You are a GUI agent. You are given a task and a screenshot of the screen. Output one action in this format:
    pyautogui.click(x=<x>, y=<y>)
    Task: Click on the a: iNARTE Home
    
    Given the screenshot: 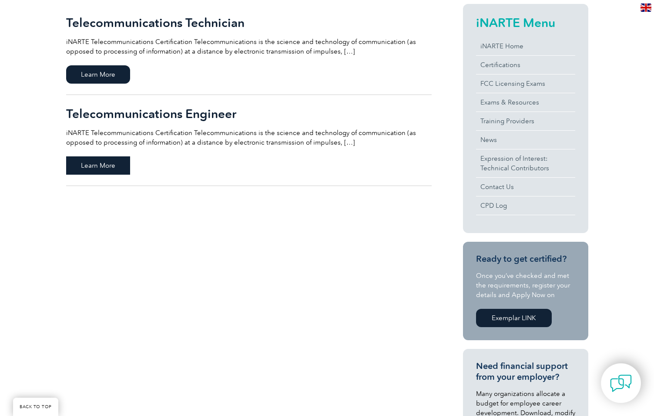 What is the action you would take?
    pyautogui.click(x=526, y=46)
    